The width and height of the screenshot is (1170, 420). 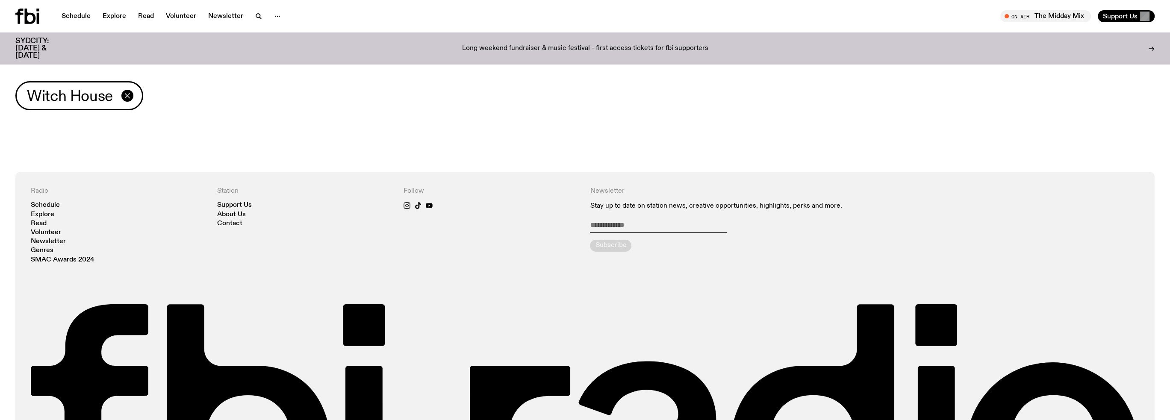 I want to click on a: Support Us, so click(x=234, y=205).